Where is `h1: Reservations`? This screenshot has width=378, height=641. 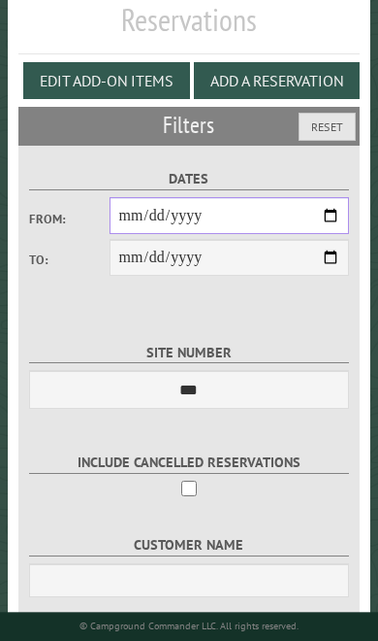 h1: Reservations is located at coordinates (188, 27).